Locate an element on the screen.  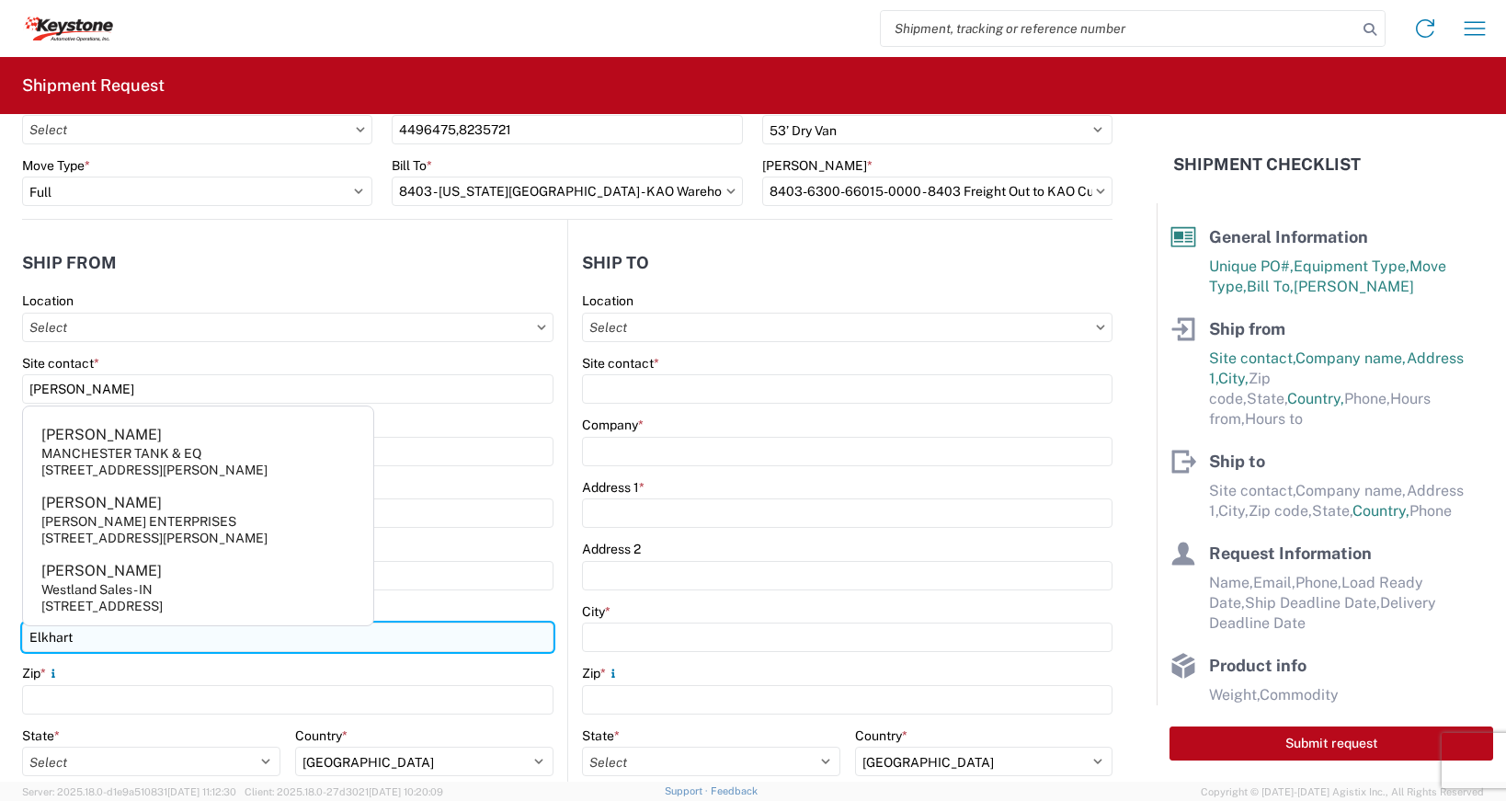
span: General Information is located at coordinates (1288, 236).